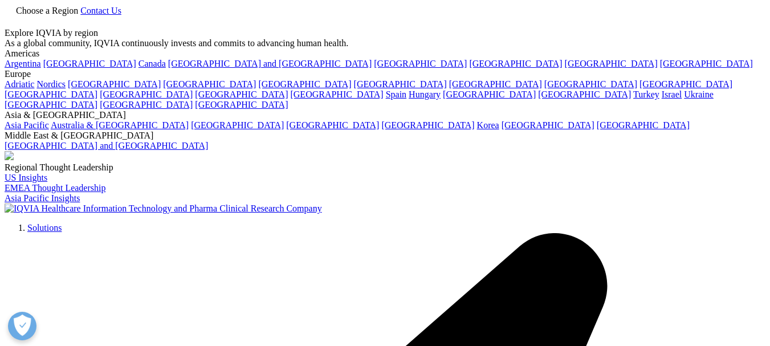 The image size is (770, 346). Describe the element at coordinates (385, 168) in the screenshot. I see `div: Regional Thought Leadership` at that location.